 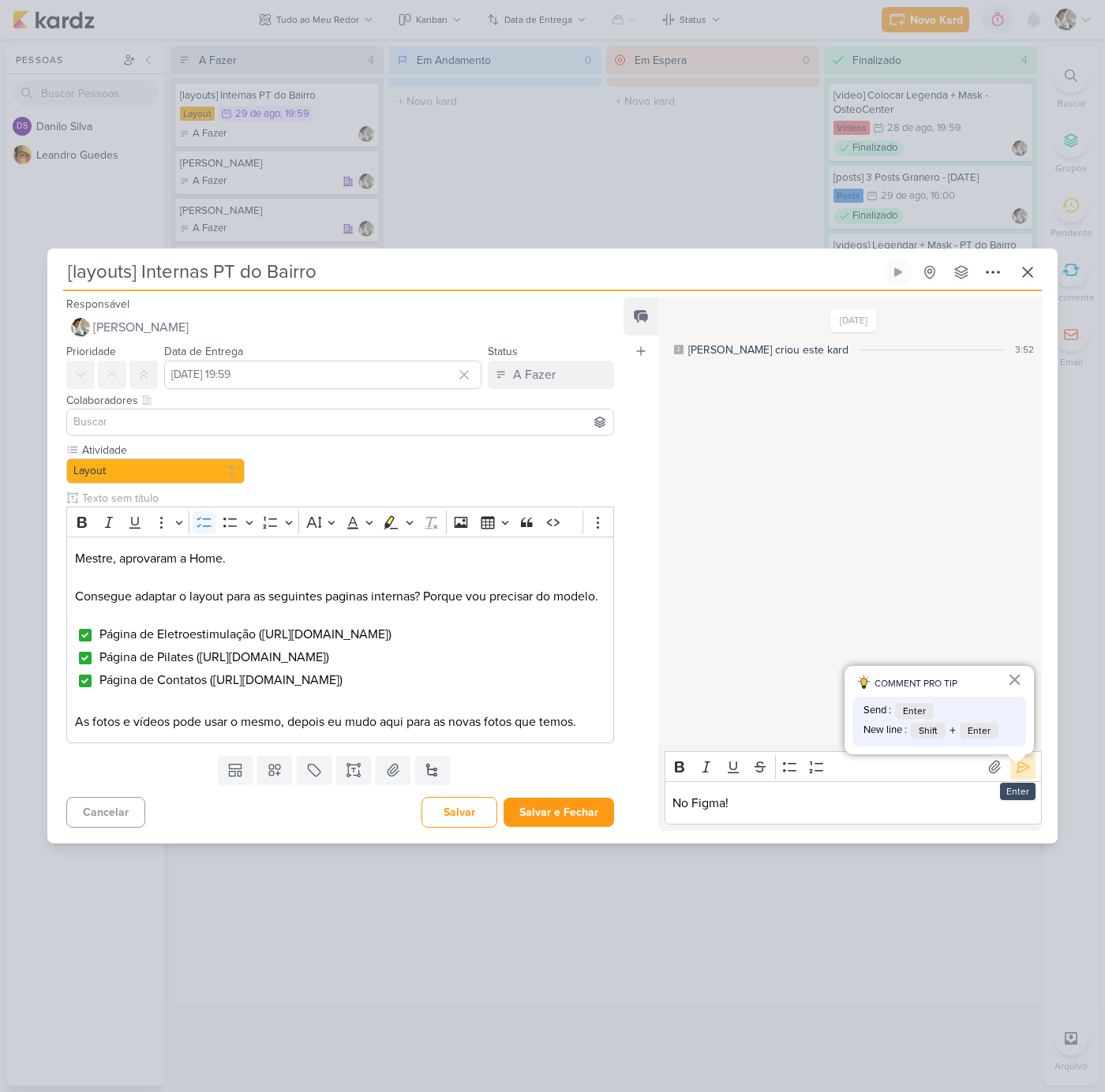 I want to click on label: Status, so click(x=503, y=351).